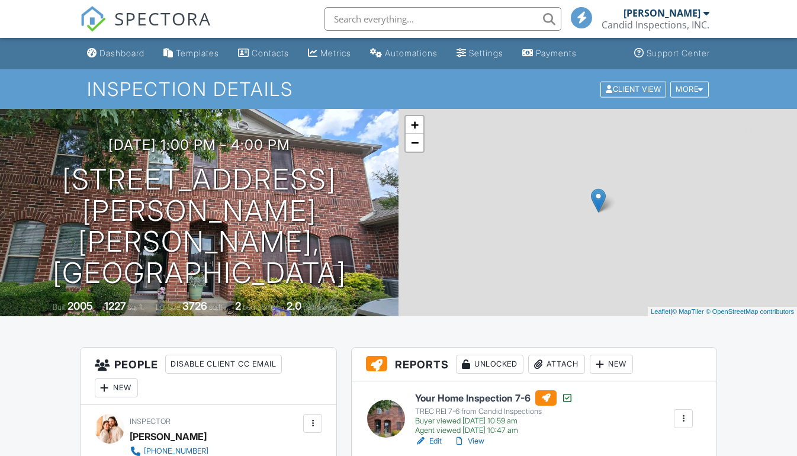  What do you see at coordinates (414, 125) in the screenshot?
I see `a: Zoom in` at bounding box center [414, 125].